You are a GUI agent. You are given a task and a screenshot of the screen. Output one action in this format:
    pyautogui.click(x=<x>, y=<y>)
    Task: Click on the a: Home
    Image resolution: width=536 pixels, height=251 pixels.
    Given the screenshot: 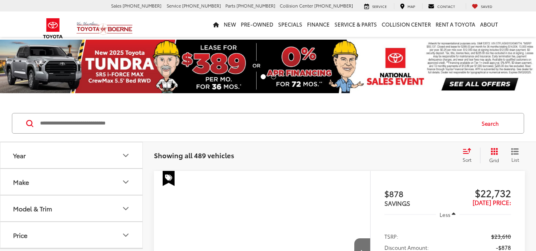 What is the action you would take?
    pyautogui.click(x=216, y=24)
    